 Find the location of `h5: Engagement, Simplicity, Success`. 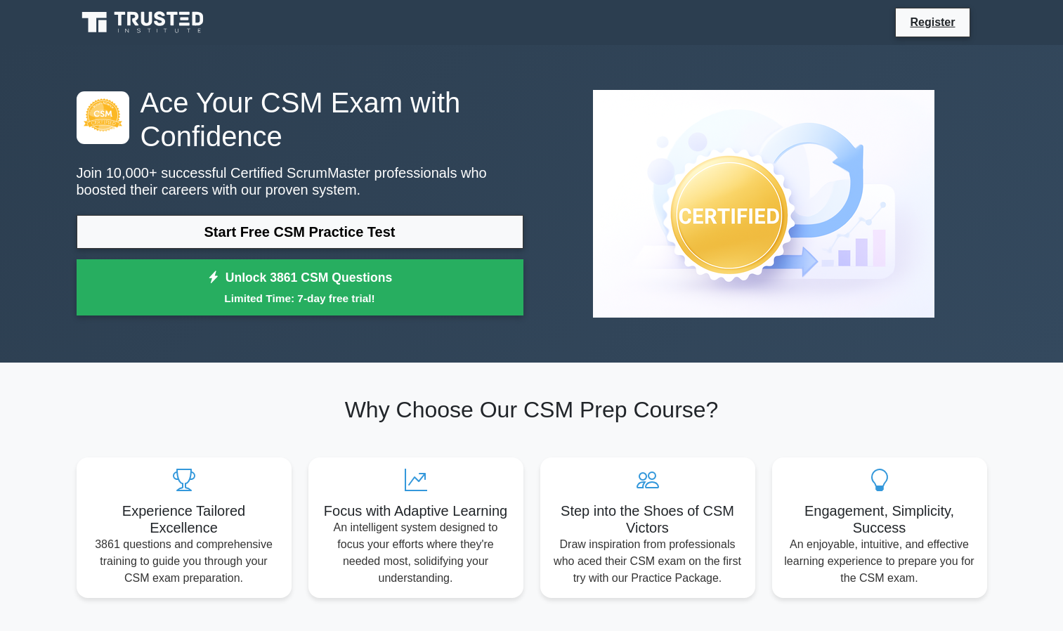

h5: Engagement, Simplicity, Success is located at coordinates (880, 519).